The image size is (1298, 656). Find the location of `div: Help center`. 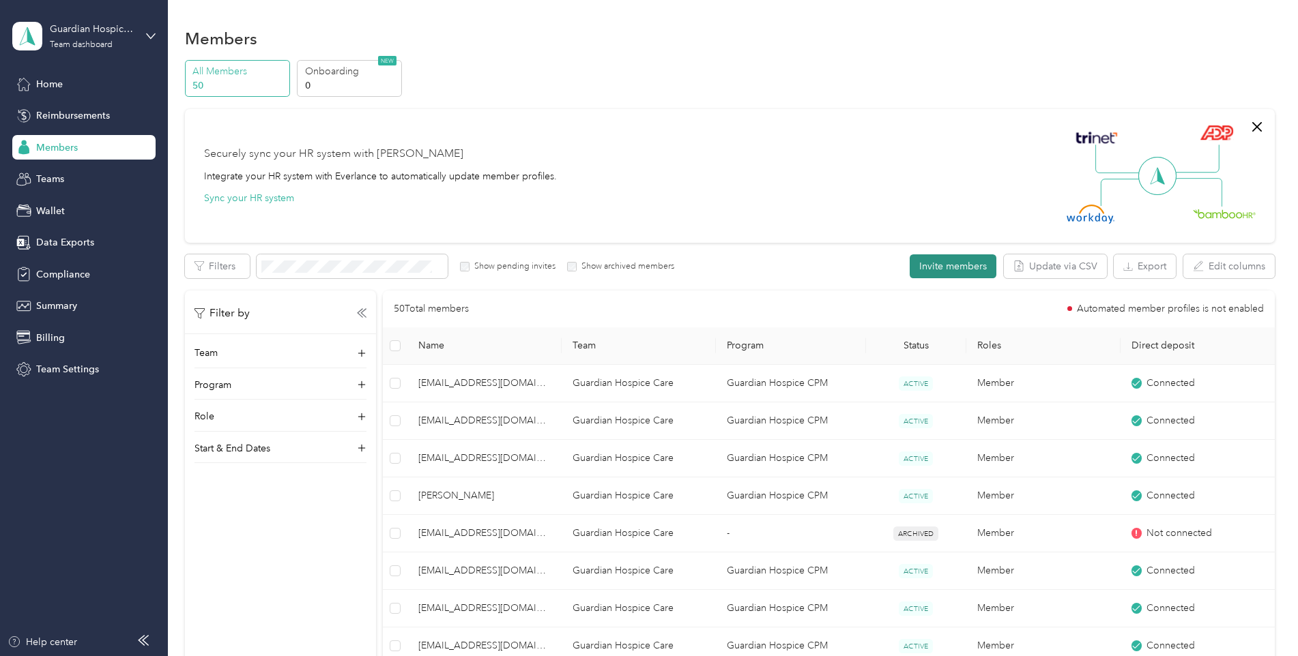

div: Help center is located at coordinates (42, 642).